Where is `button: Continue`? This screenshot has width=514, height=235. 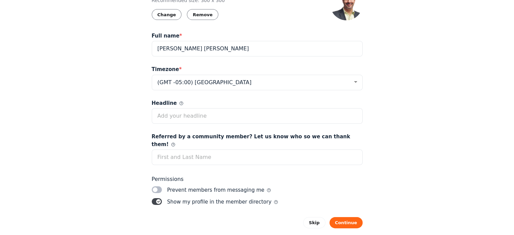
button: Continue is located at coordinates (346, 222).